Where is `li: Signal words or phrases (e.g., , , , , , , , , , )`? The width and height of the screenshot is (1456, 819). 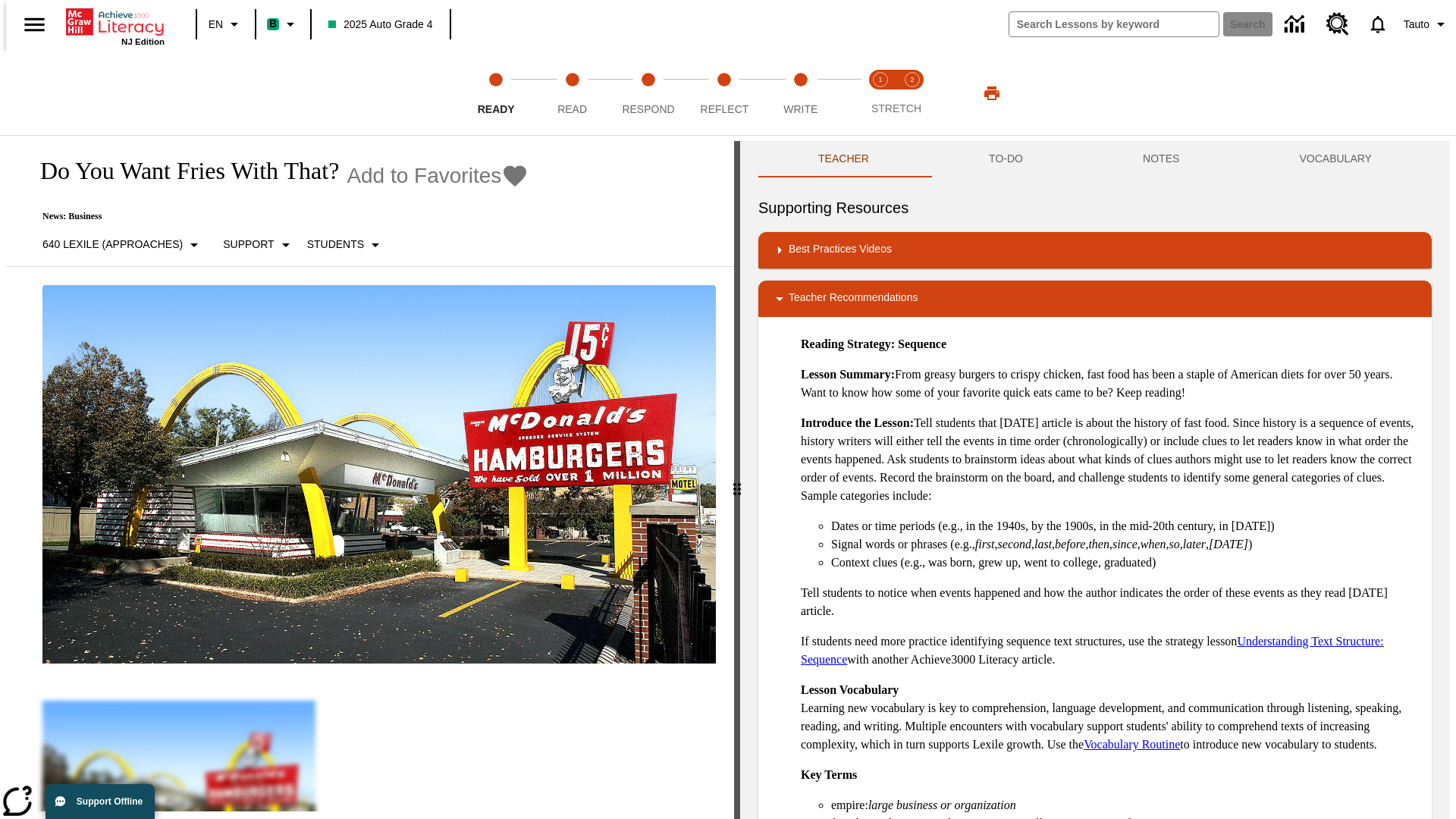 li: Signal words or phrases (e.g., , , , , , , , , , ) is located at coordinates (1125, 545).